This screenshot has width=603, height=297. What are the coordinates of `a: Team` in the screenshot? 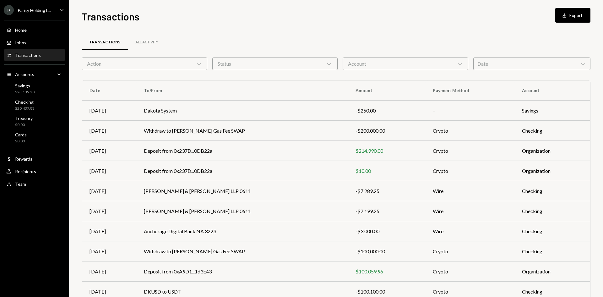 It's located at (35, 184).